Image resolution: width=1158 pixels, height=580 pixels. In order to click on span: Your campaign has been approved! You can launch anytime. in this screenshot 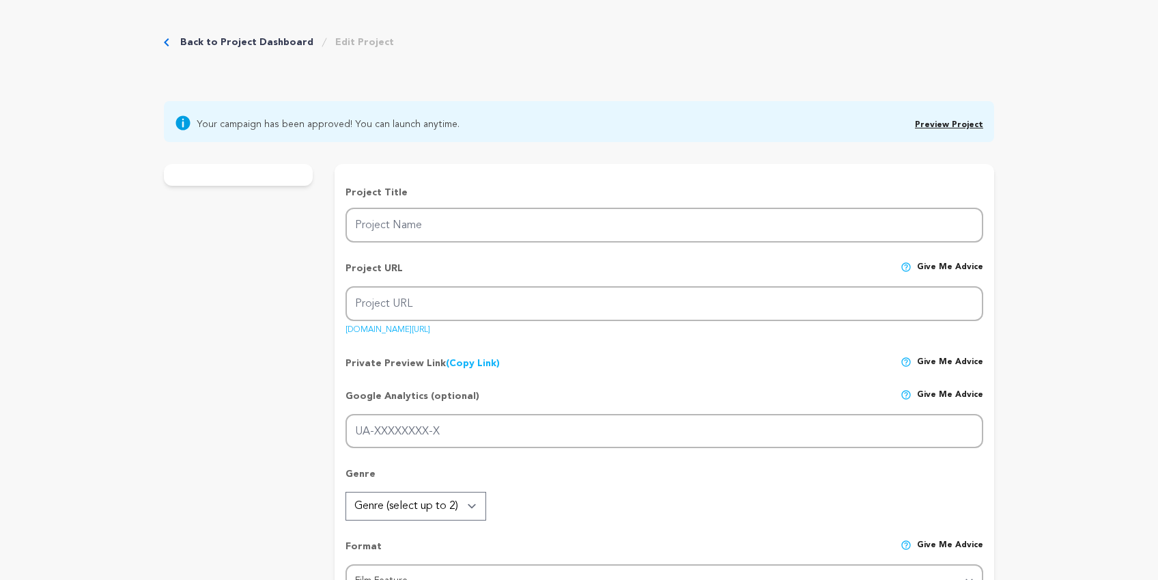, I will do `click(328, 123)`.